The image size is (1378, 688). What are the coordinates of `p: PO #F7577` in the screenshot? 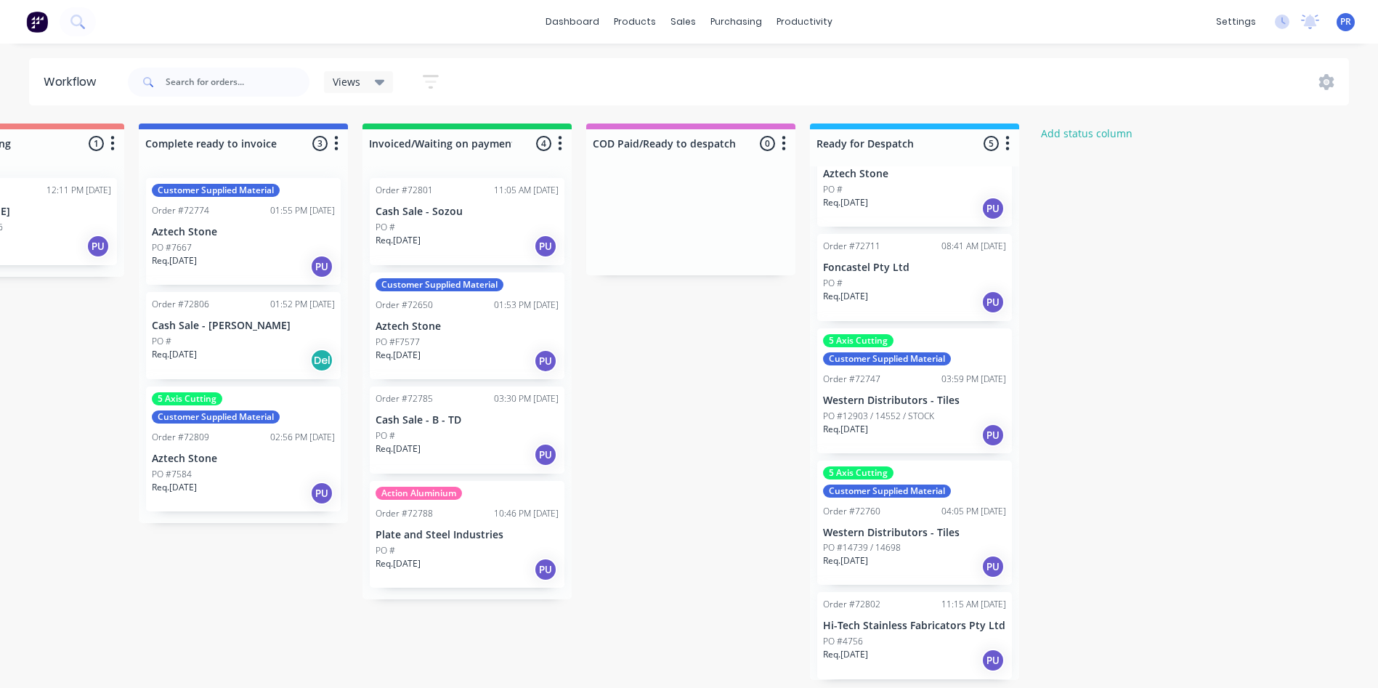 It's located at (397, 342).